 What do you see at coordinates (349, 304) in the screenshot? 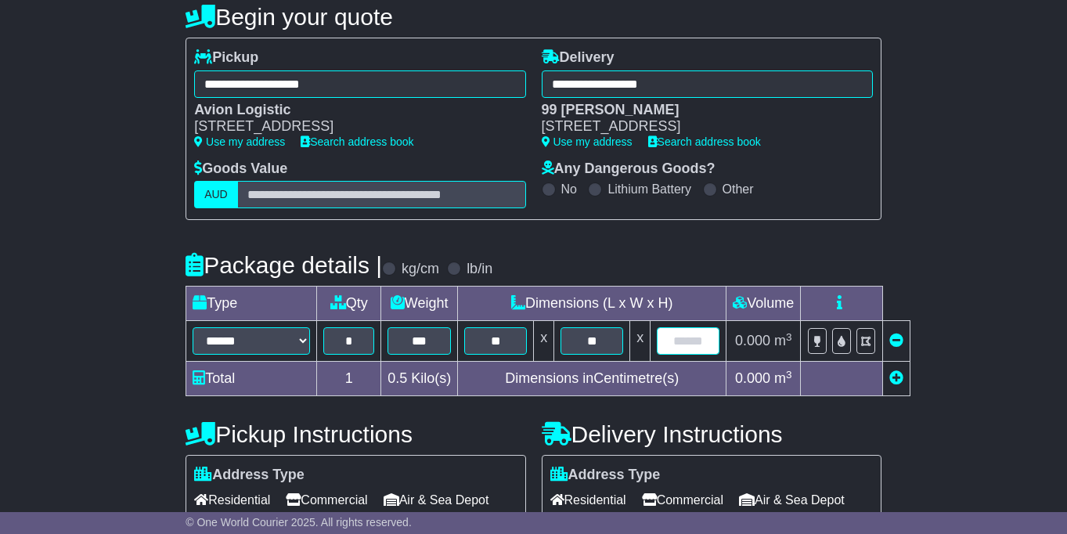
I see `td: Qty` at bounding box center [349, 304].